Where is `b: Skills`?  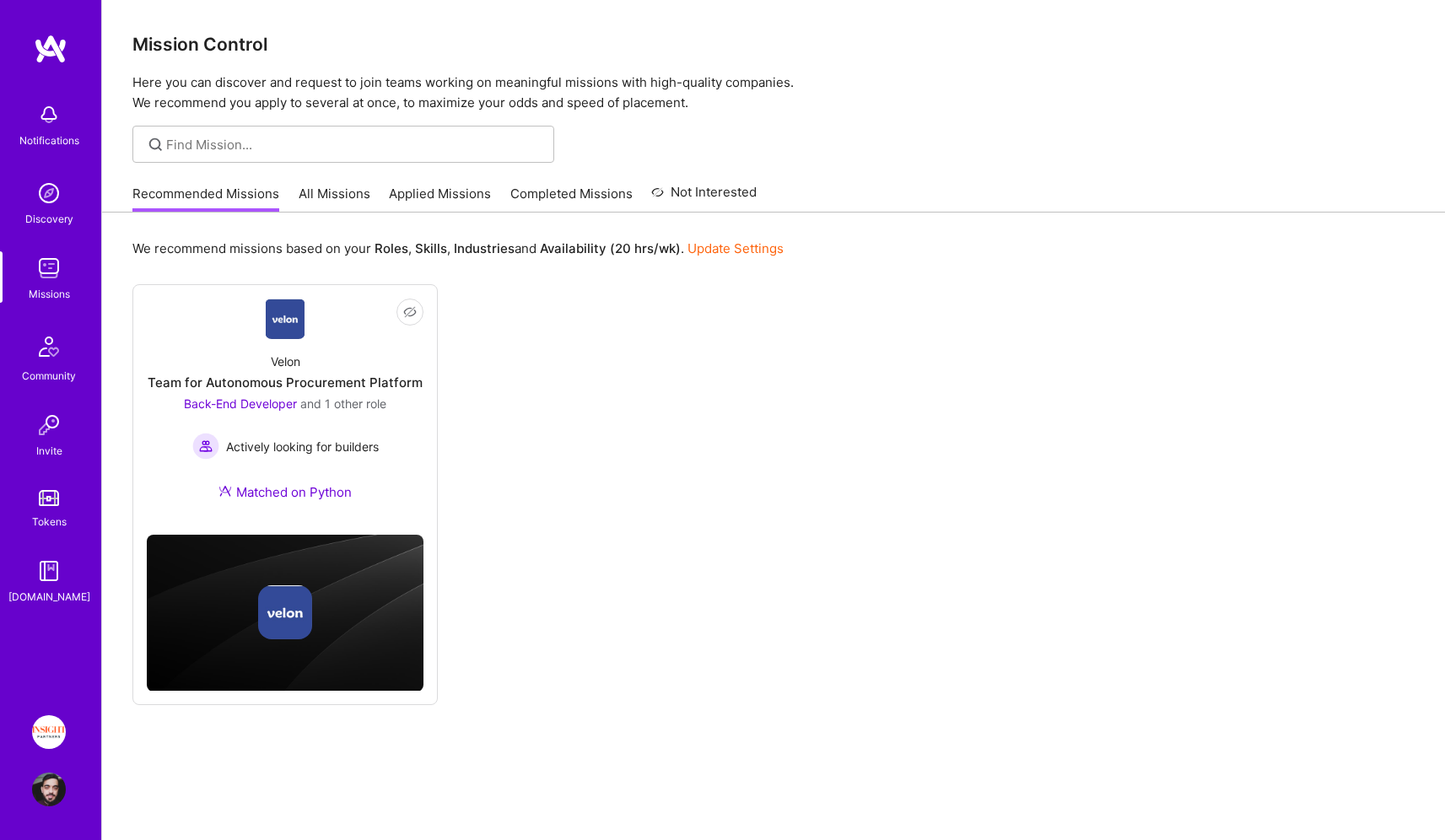 b: Skills is located at coordinates (431, 248).